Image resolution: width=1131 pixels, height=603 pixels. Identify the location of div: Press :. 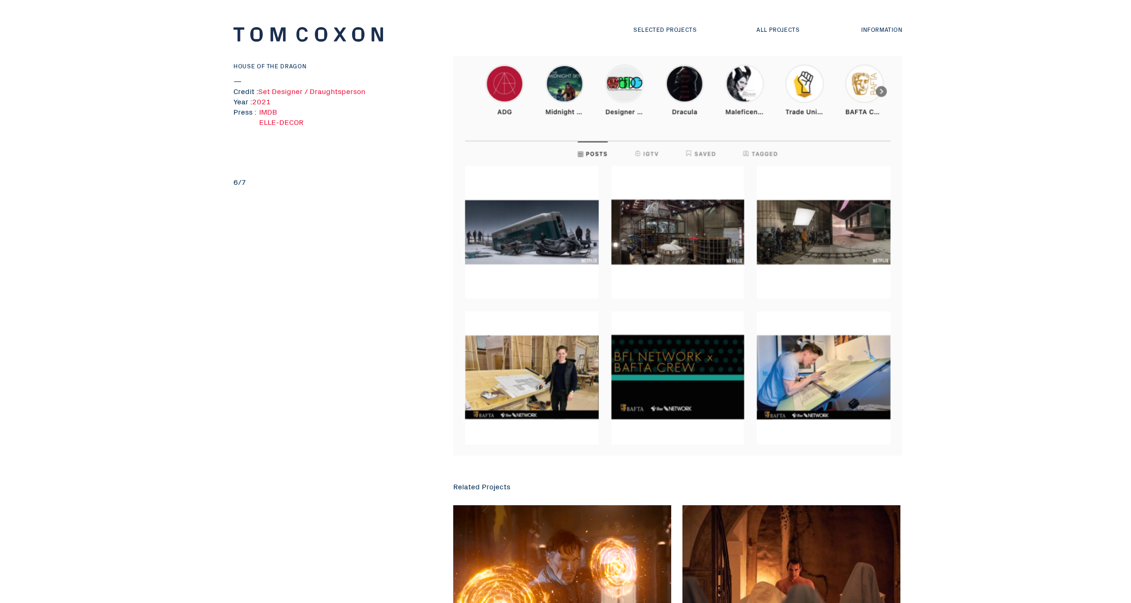
(246, 141).